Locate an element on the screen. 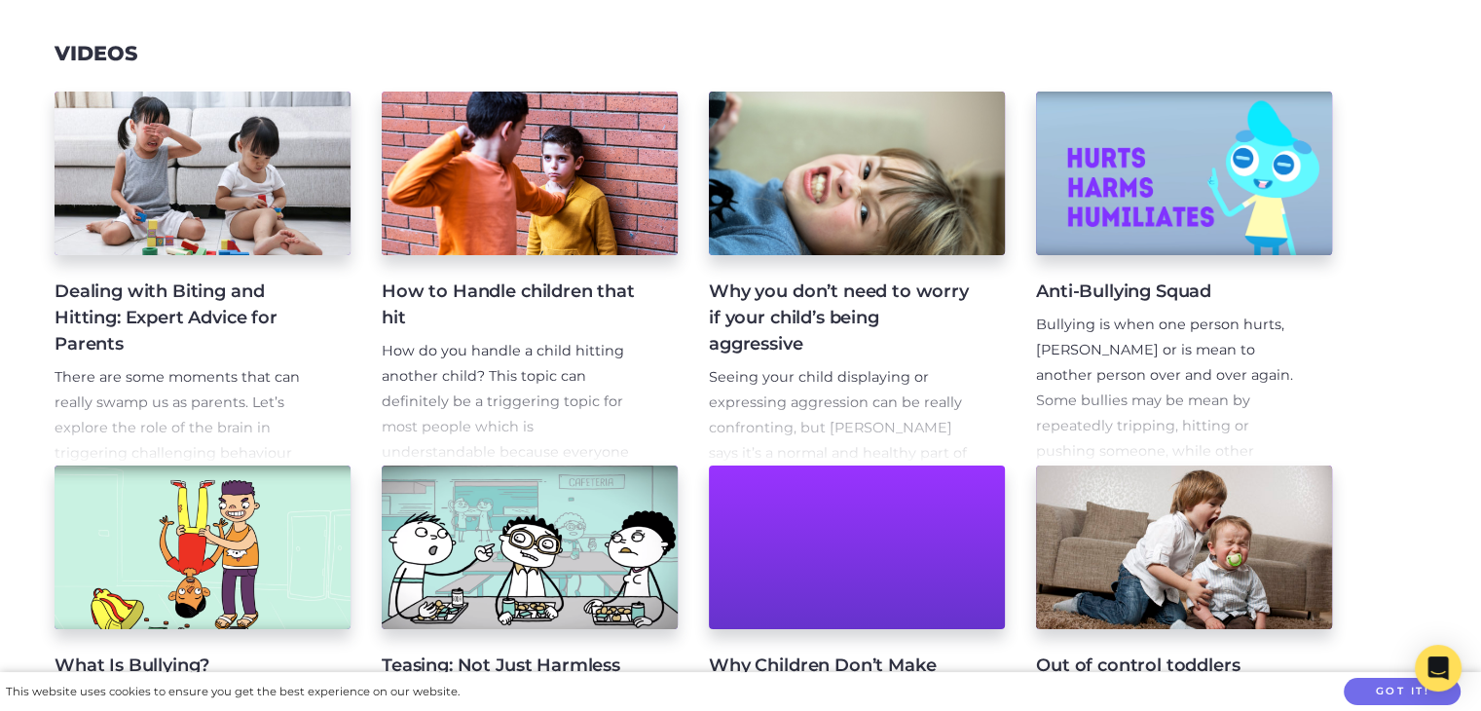 The image size is (1481, 711). h4: Why you don’t need to worry if your child’s being aggressive is located at coordinates (841, 317).